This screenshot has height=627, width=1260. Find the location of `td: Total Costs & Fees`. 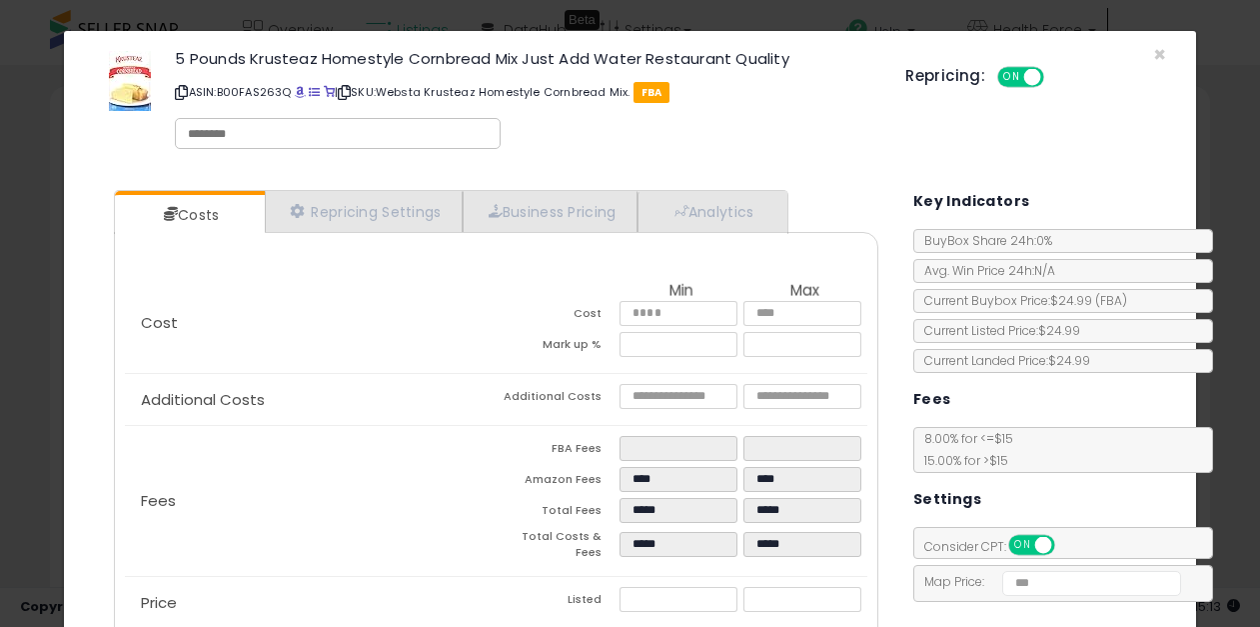

td: Total Costs & Fees is located at coordinates (558, 547).